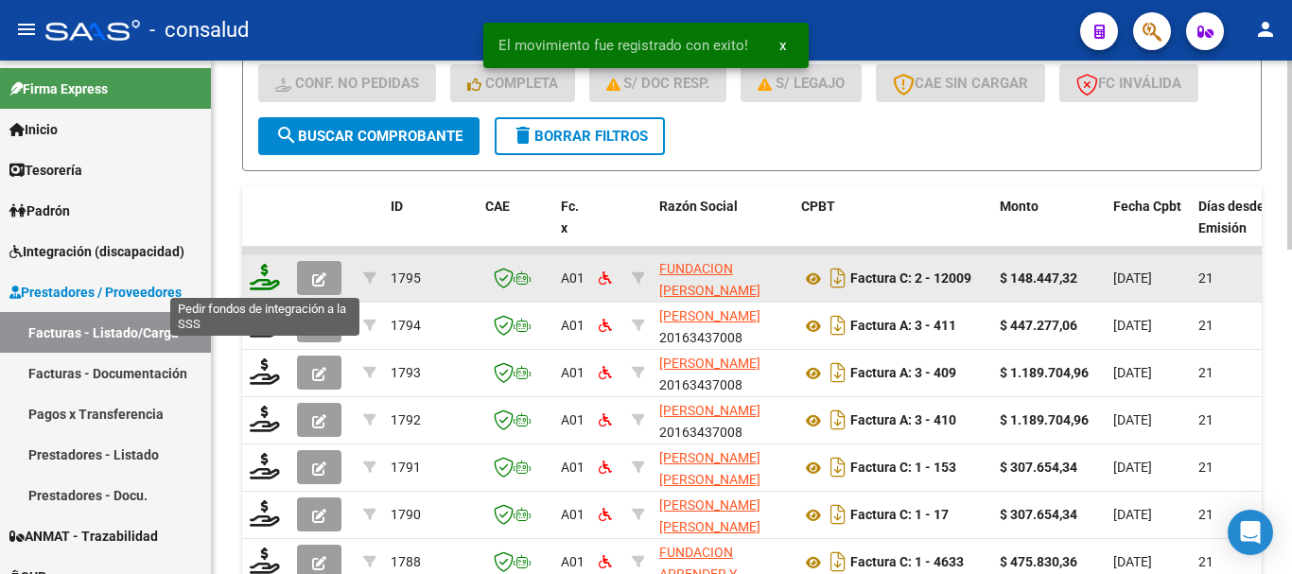  What do you see at coordinates (698, 206) in the screenshot?
I see `span: Razón Social` at bounding box center [698, 206].